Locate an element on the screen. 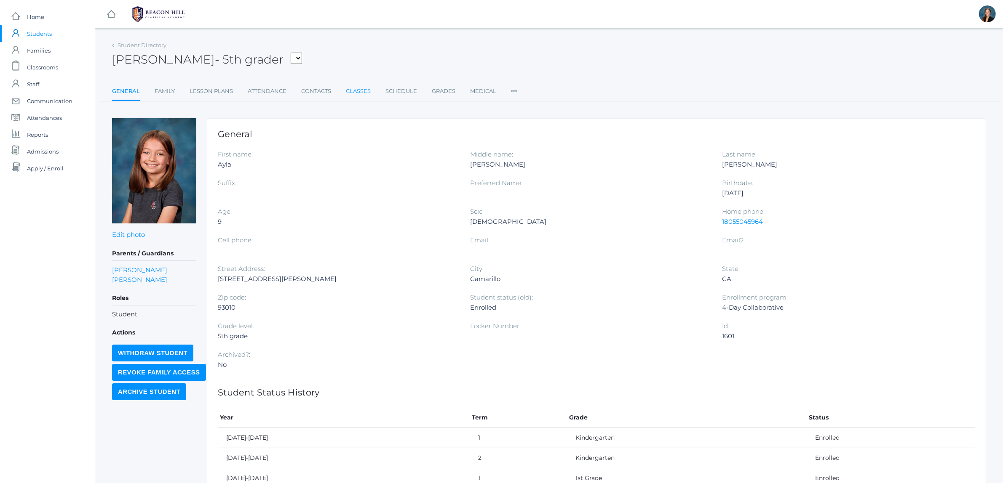 Image resolution: width=1003 pixels, height=483 pixels. input: Withdraw Student is located at coordinates (152, 353).